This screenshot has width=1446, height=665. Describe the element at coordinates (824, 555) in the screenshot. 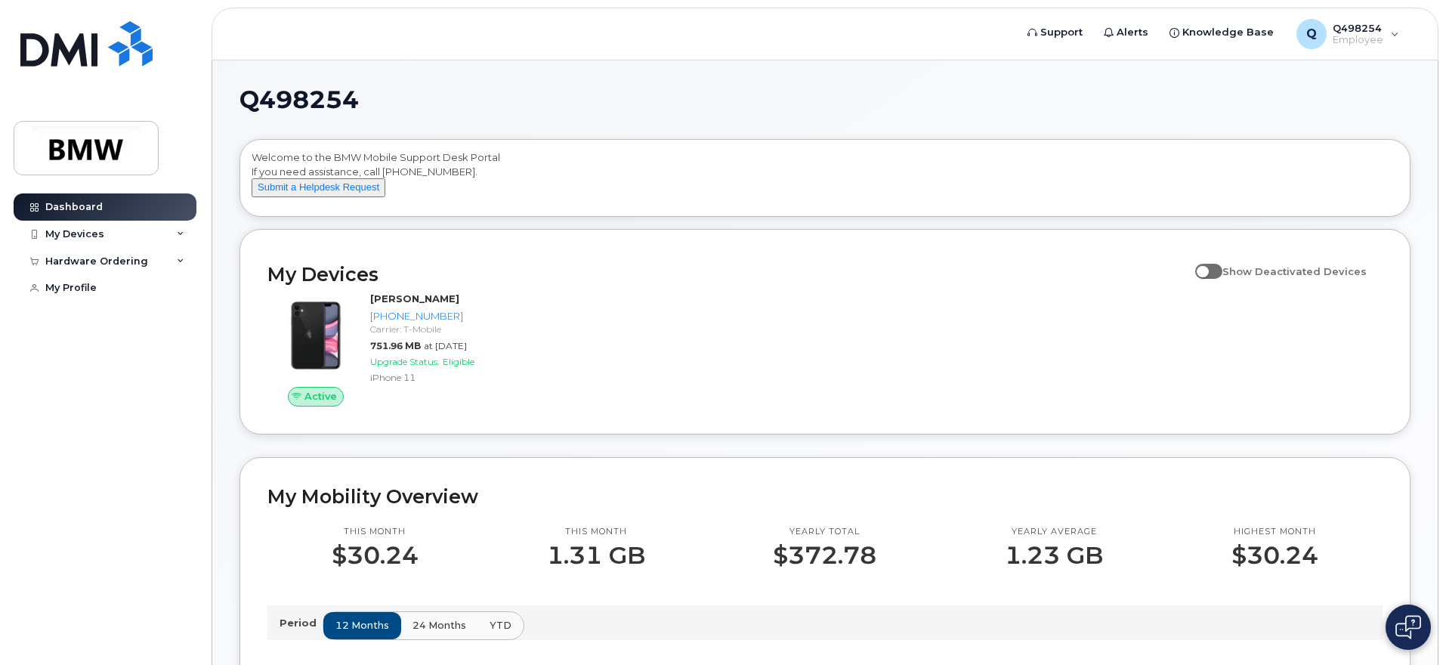

I see `p: $372.78` at that location.